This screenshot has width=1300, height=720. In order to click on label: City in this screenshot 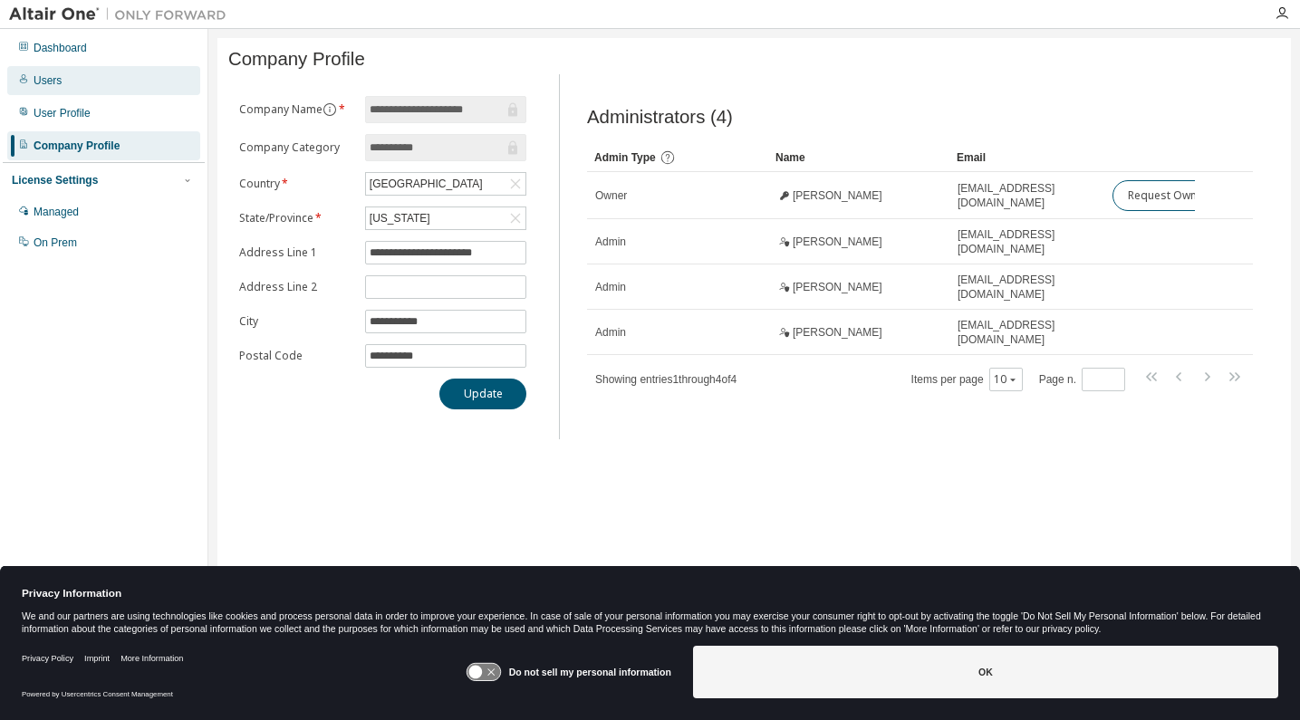, I will do `click(296, 322)`.